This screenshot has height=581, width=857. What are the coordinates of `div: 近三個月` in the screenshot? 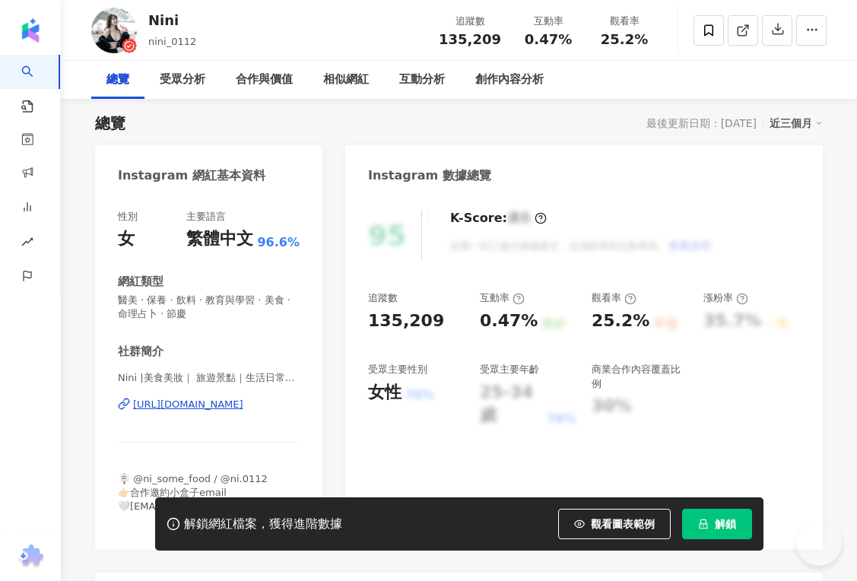 It's located at (796, 123).